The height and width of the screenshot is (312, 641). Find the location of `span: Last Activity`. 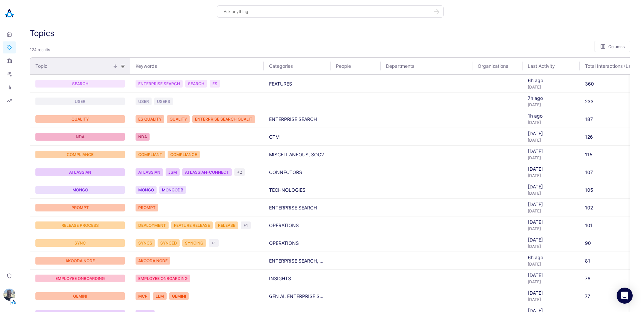

span: Last Activity is located at coordinates (545, 66).